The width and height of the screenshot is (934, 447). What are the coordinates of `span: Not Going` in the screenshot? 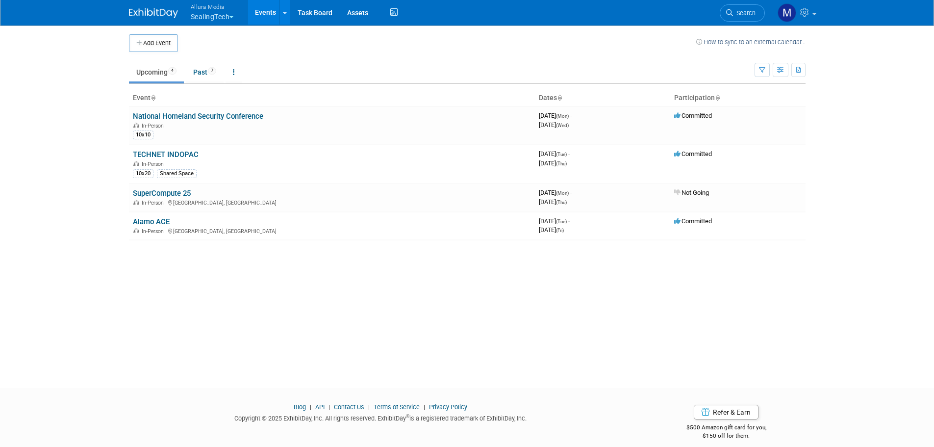 It's located at (692, 192).